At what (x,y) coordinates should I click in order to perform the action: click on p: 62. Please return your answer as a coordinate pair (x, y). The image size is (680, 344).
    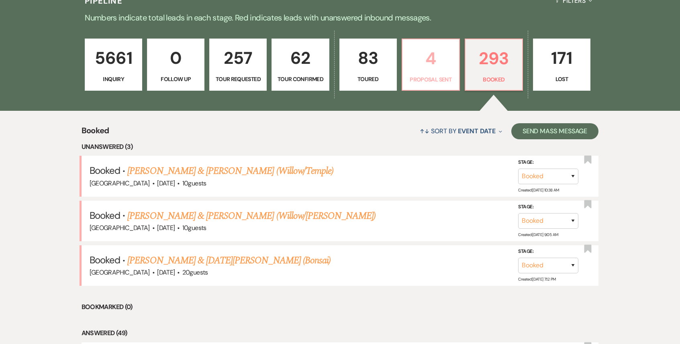
    Looking at the image, I should click on (300, 58).